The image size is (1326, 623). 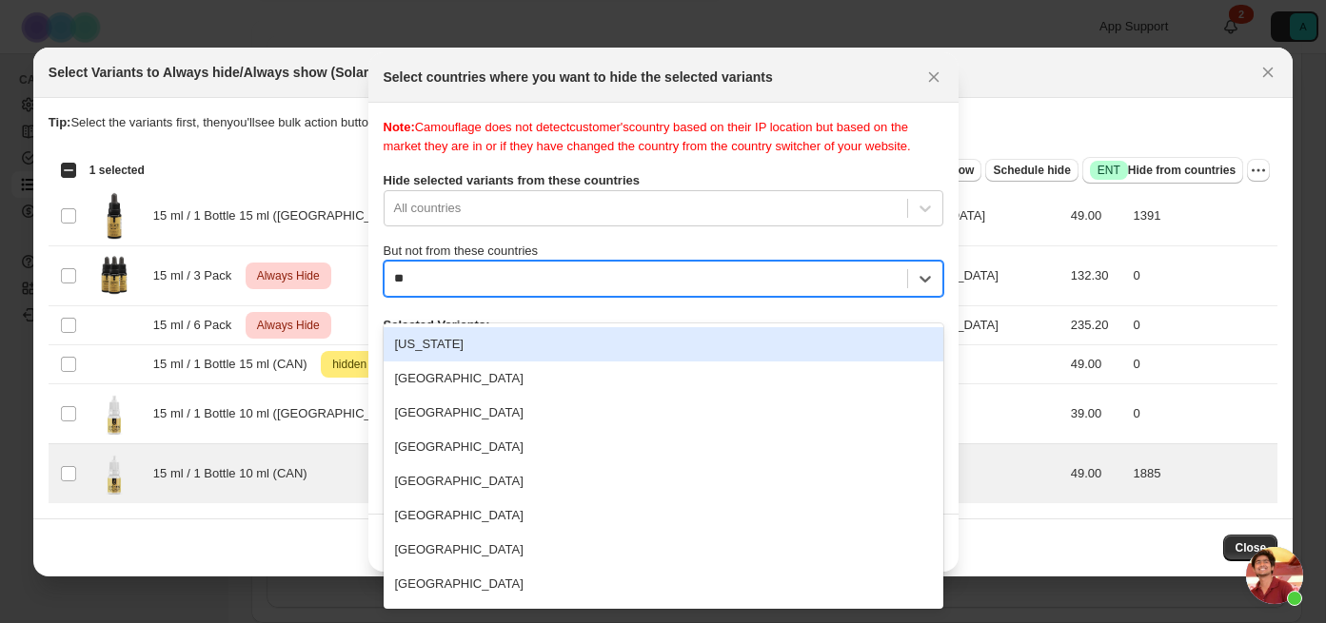 I want to click on div: Open chat, so click(x=1274, y=576).